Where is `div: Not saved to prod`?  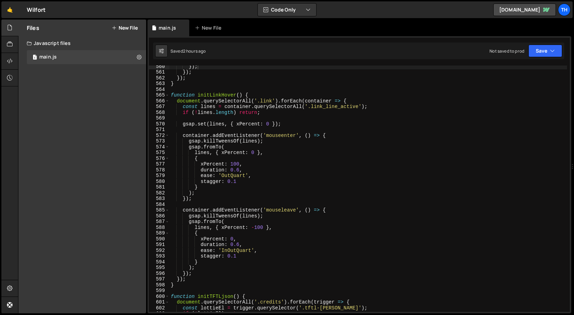
div: Not saved to prod is located at coordinates (507, 51).